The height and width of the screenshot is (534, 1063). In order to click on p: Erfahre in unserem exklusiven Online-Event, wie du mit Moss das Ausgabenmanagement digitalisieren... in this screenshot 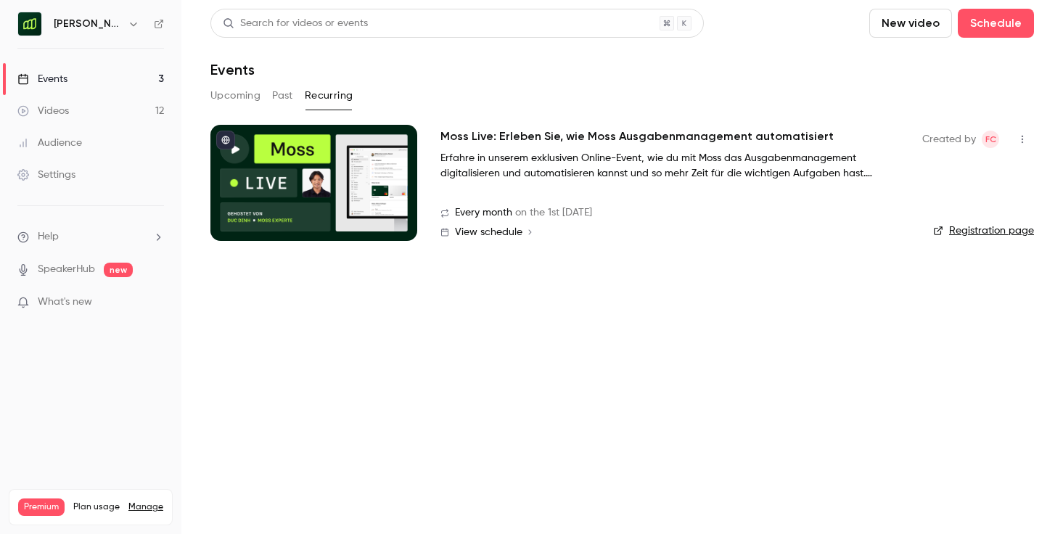, I will do `click(658, 166)`.